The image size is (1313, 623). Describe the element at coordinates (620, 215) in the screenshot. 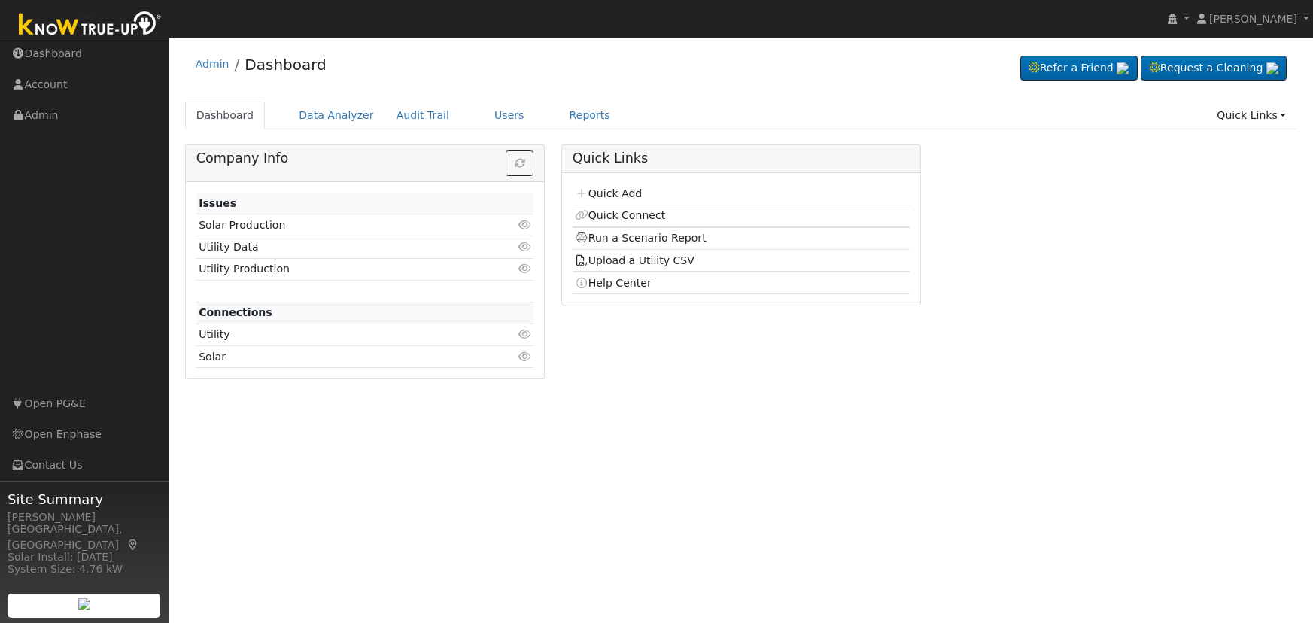

I see `a: Quick Connect` at that location.